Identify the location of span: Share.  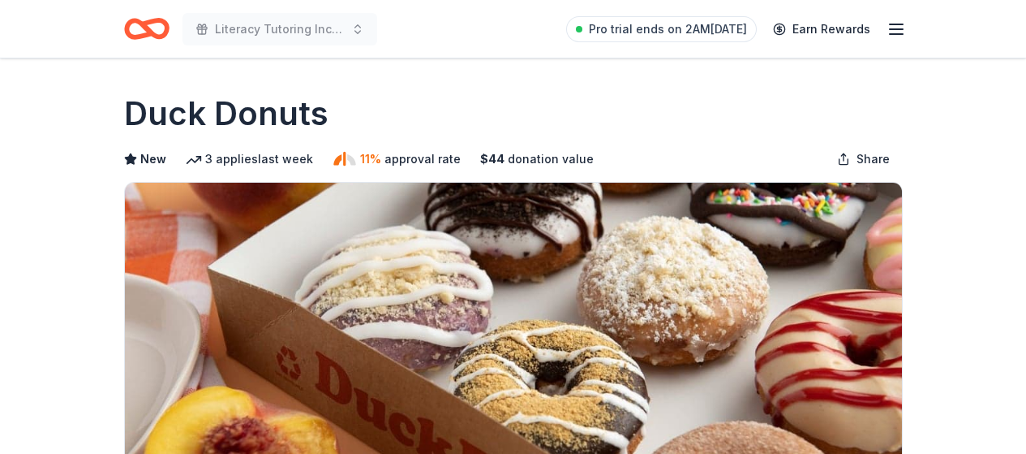
(873, 159).